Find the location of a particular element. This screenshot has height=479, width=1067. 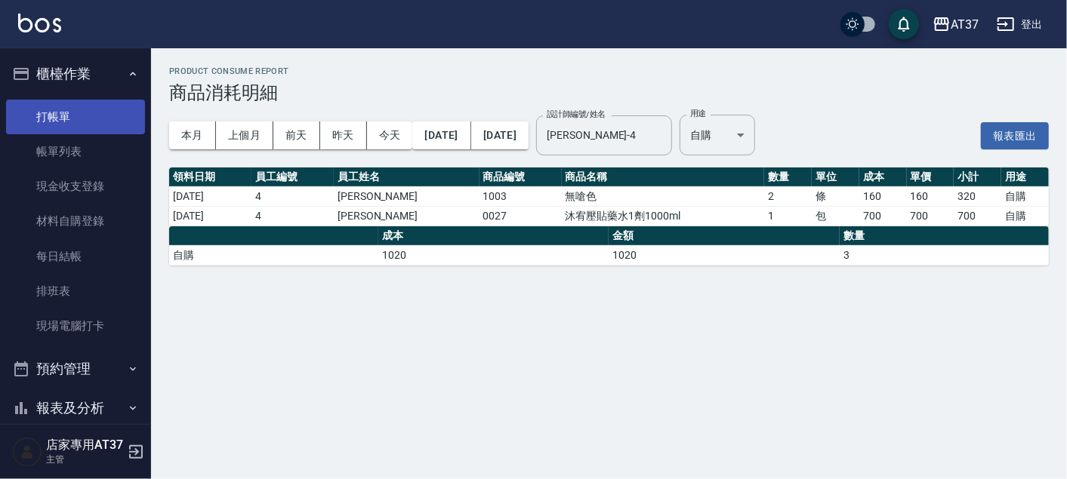

td: 沐宥壓貼藥水1劑1000ml is located at coordinates (663, 216).